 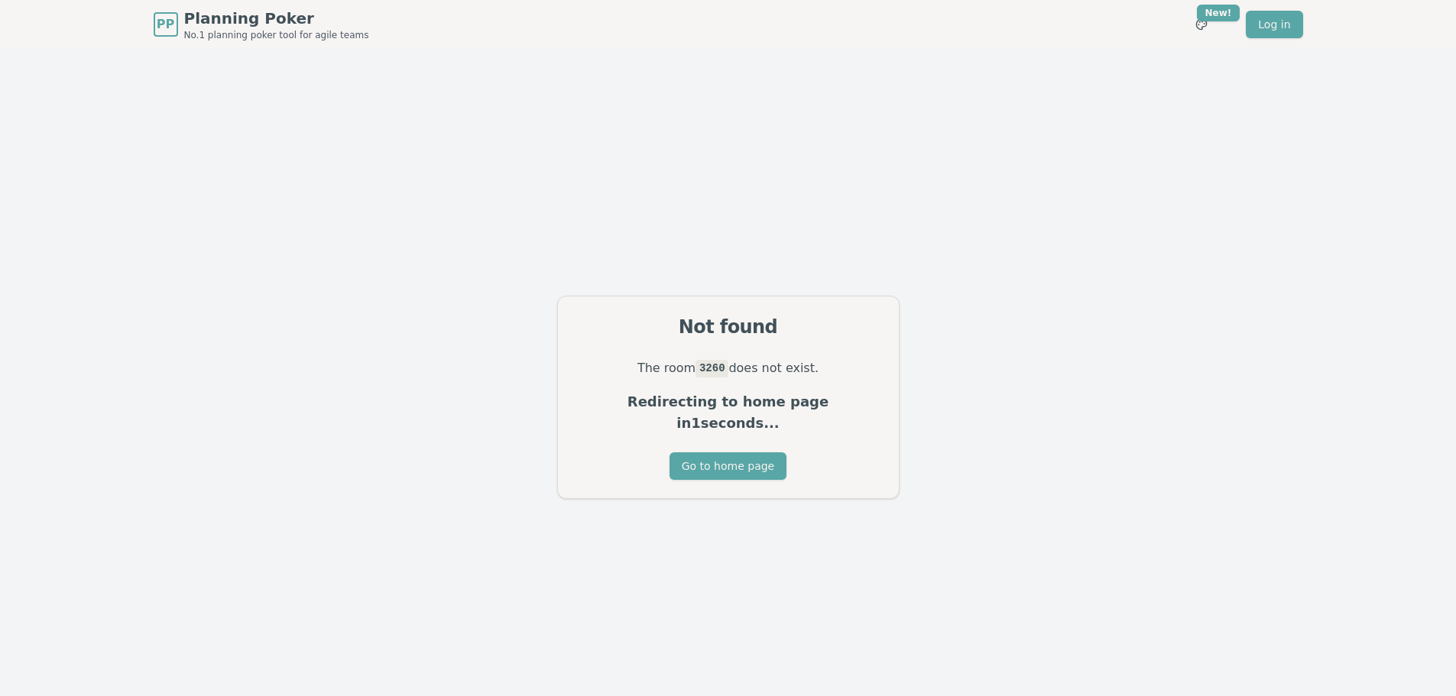 What do you see at coordinates (727, 466) in the screenshot?
I see `button: Go to home page` at bounding box center [727, 466].